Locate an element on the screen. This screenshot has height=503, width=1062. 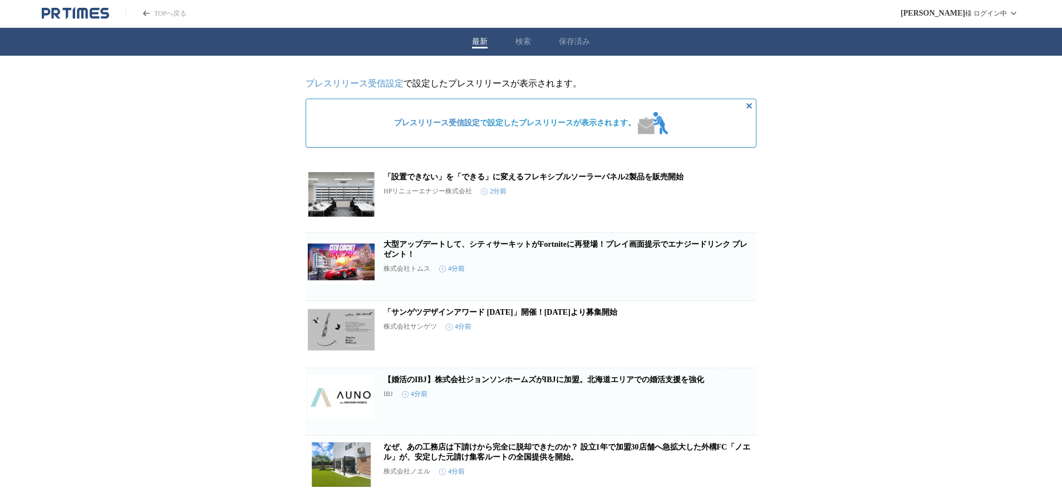
button: 最新 is located at coordinates (480, 42).